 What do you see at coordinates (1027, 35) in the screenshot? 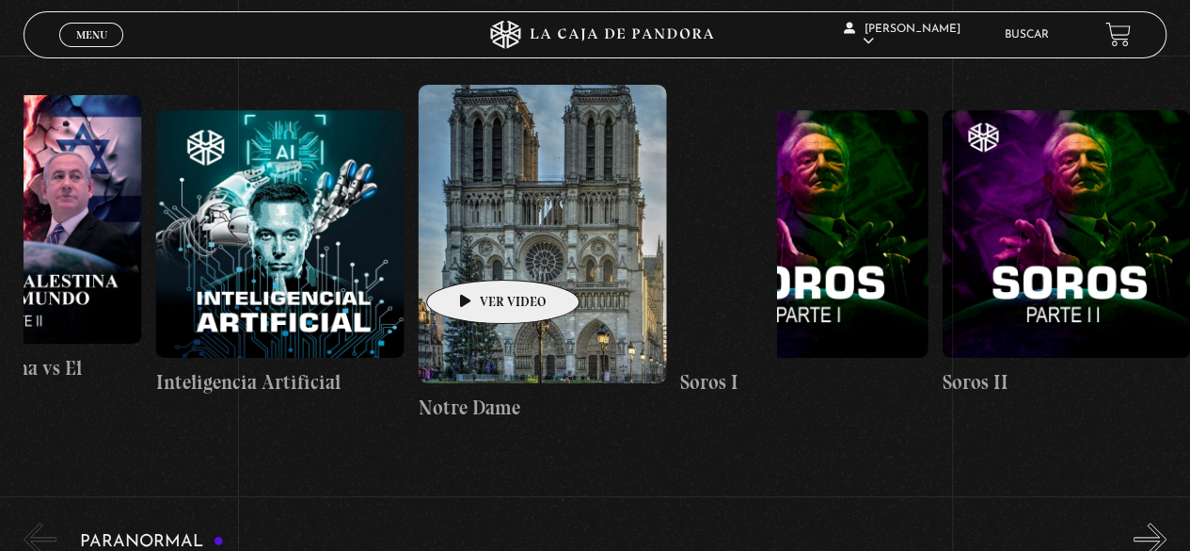
I see `a: Buscar` at bounding box center [1027, 35].